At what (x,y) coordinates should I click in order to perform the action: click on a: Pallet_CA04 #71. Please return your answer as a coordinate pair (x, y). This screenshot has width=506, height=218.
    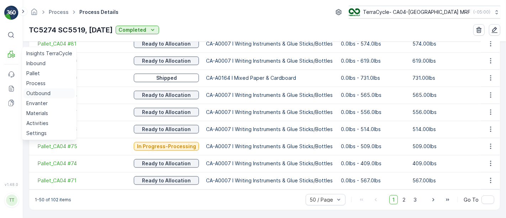
    Looking at the image, I should click on (82, 180).